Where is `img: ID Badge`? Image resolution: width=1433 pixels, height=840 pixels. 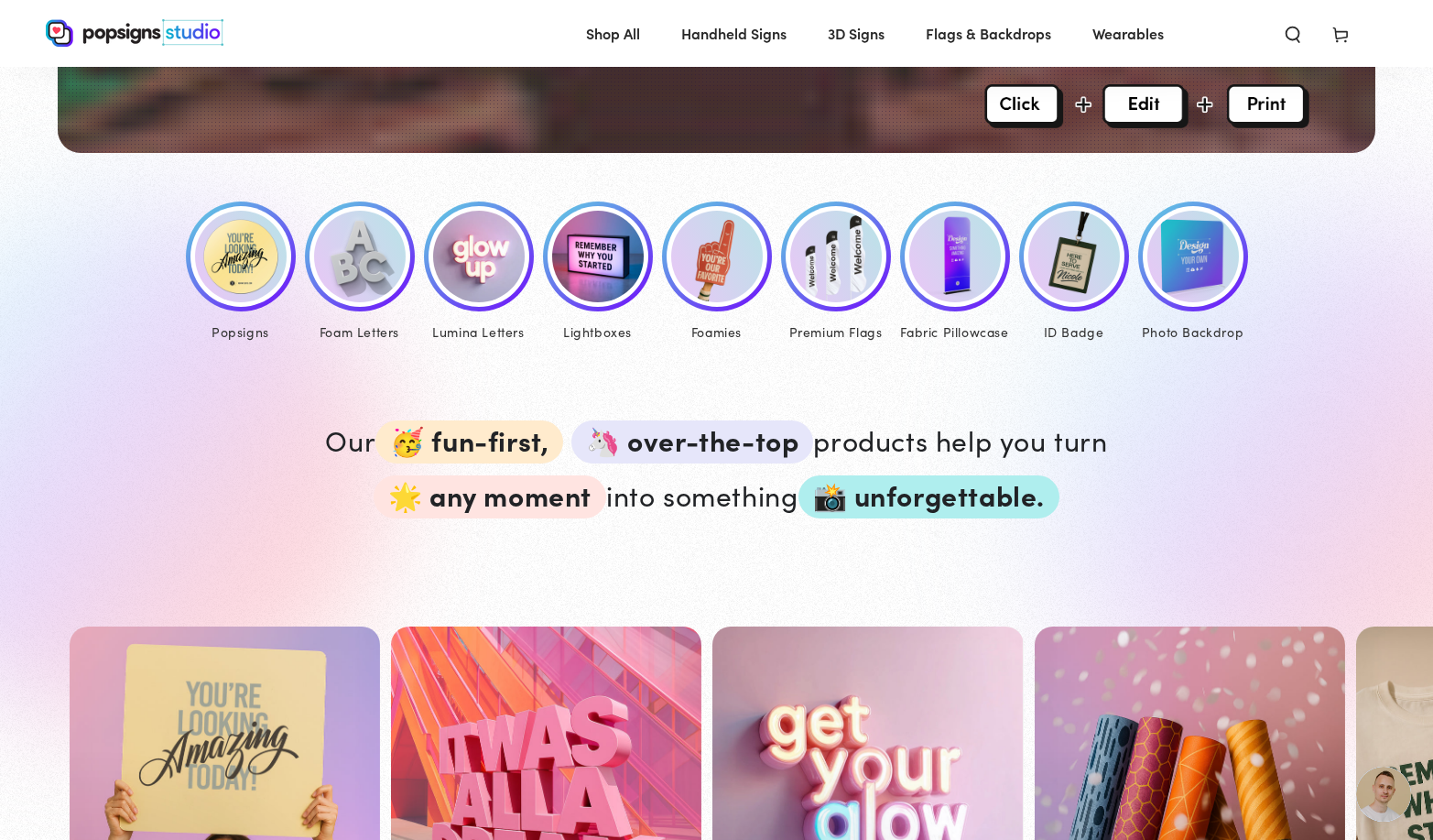
img: ID Badge is located at coordinates (1074, 257).